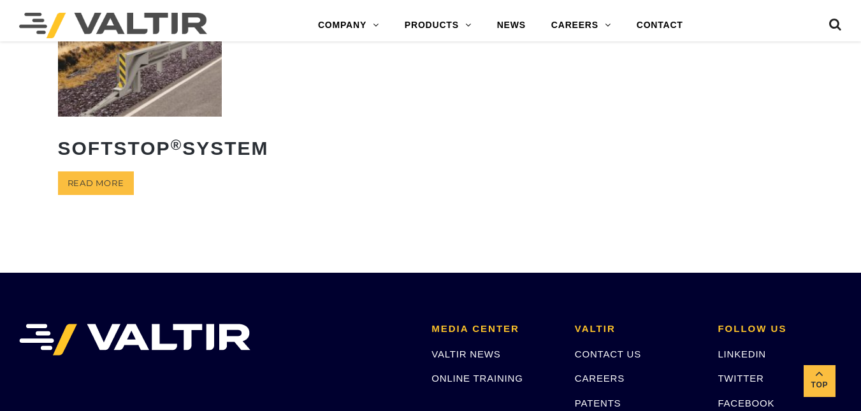 The width and height of the screenshot is (861, 411). What do you see at coordinates (113, 25) in the screenshot?
I see `img: Valtir` at bounding box center [113, 25].